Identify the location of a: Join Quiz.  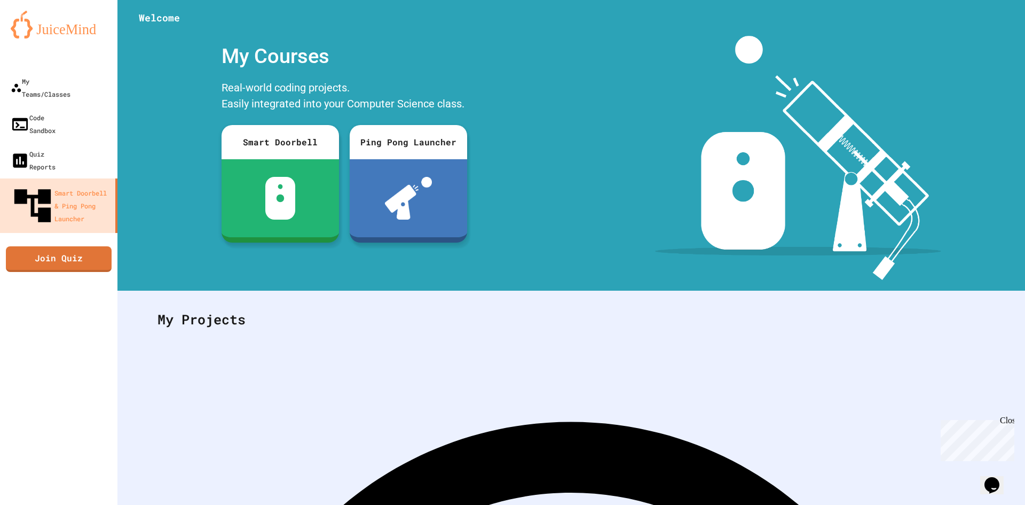
(59, 259).